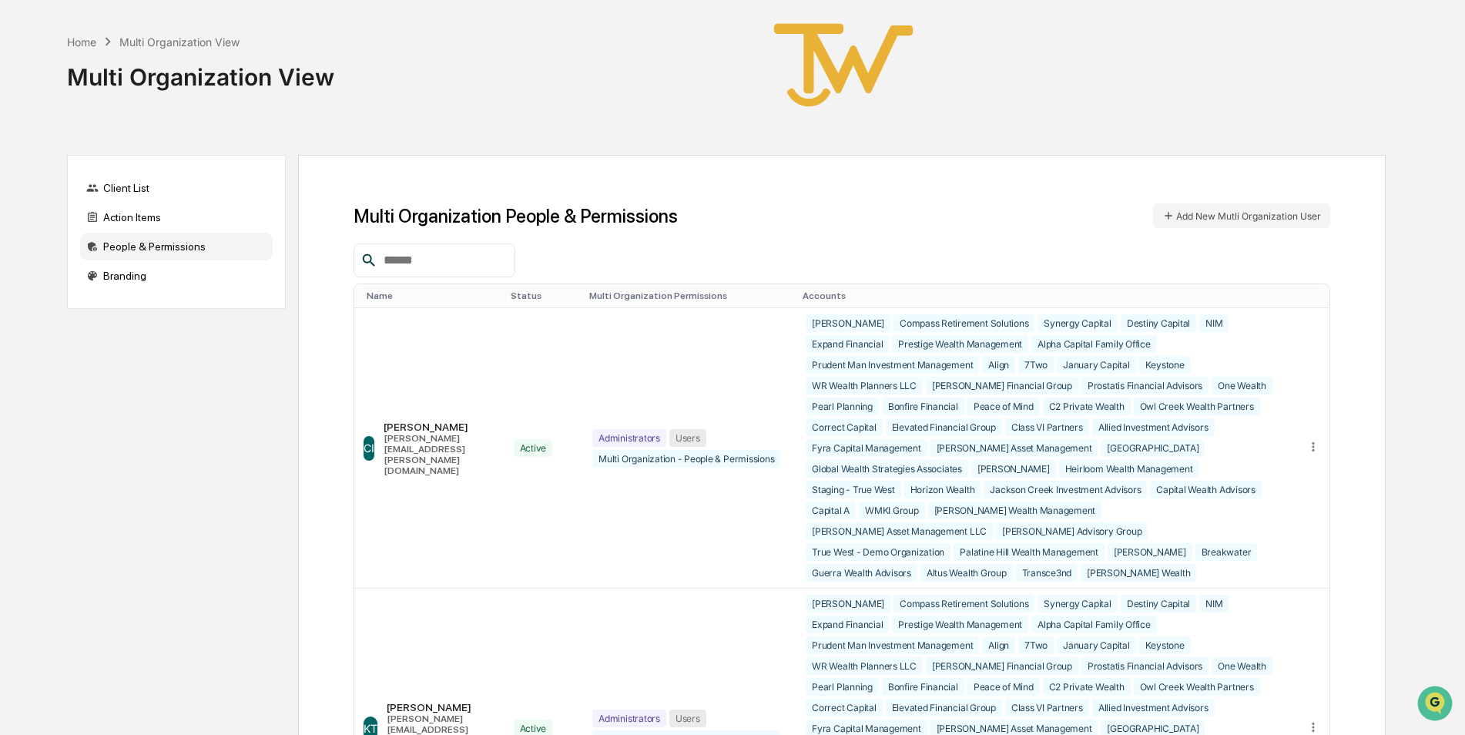 This screenshot has width=1465, height=735. What do you see at coordinates (176, 188) in the screenshot?
I see `div: Client List` at bounding box center [176, 188].